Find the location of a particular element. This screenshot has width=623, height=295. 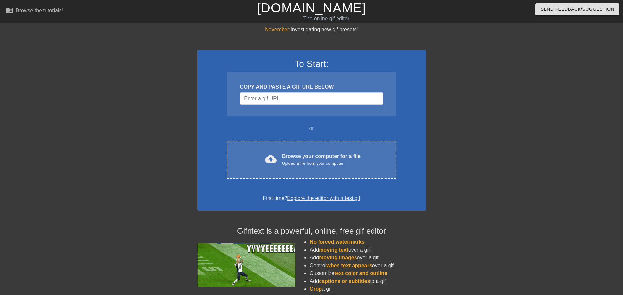

input: Username is located at coordinates (311, 99).